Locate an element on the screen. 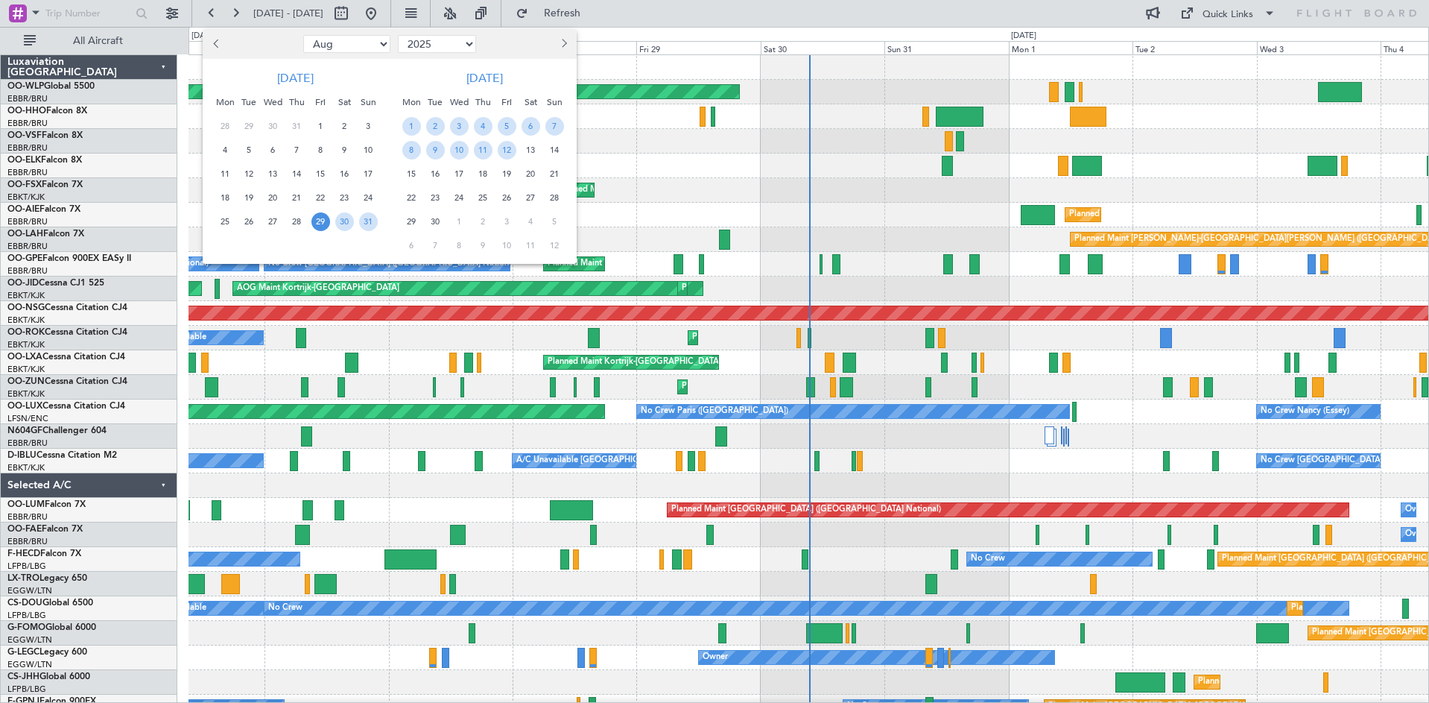 This screenshot has width=1429, height=703. div: 29-7-2025 is located at coordinates (249, 126).